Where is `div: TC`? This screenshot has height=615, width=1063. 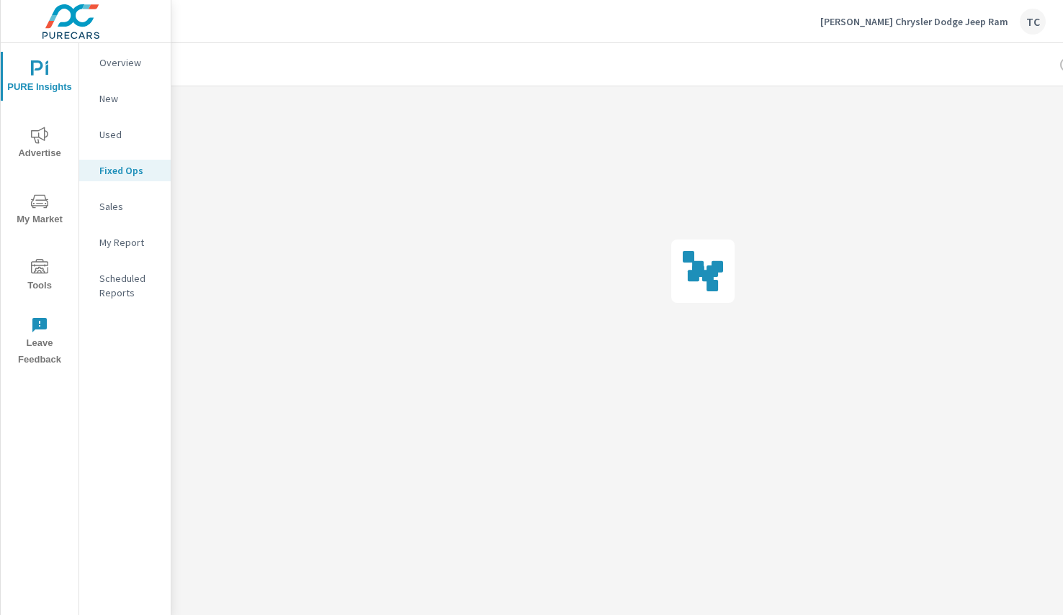
div: TC is located at coordinates (1032, 22).